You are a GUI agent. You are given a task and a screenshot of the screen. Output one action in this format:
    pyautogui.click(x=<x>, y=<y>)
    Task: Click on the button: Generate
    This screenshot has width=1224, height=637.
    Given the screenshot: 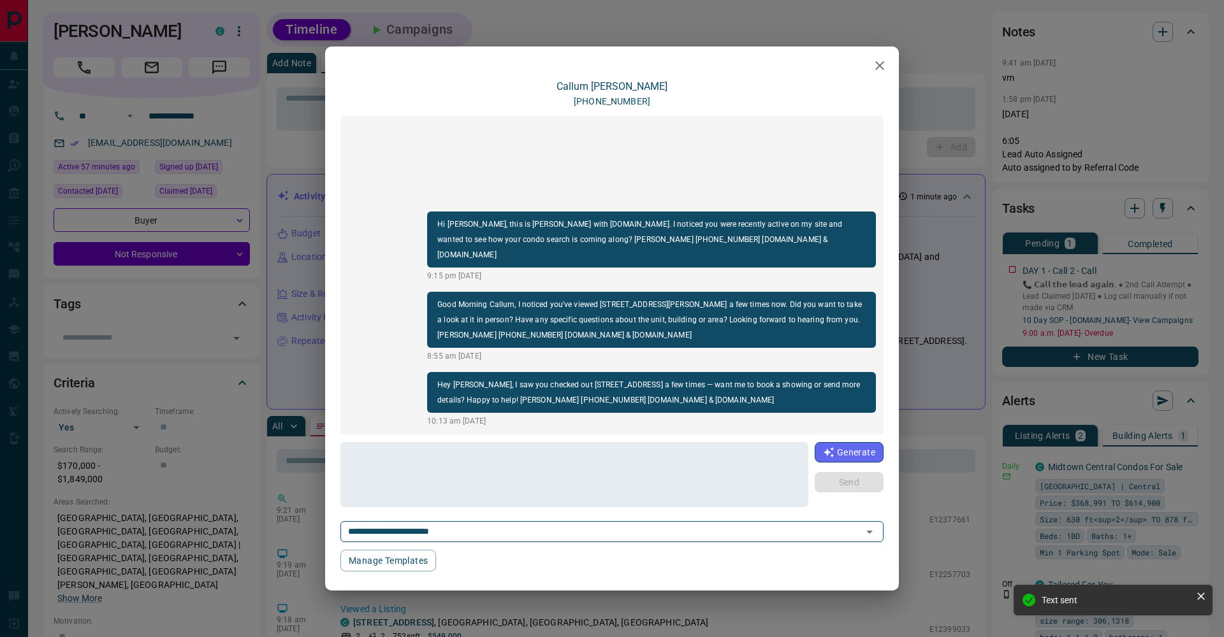 What is the action you would take?
    pyautogui.click(x=849, y=453)
    